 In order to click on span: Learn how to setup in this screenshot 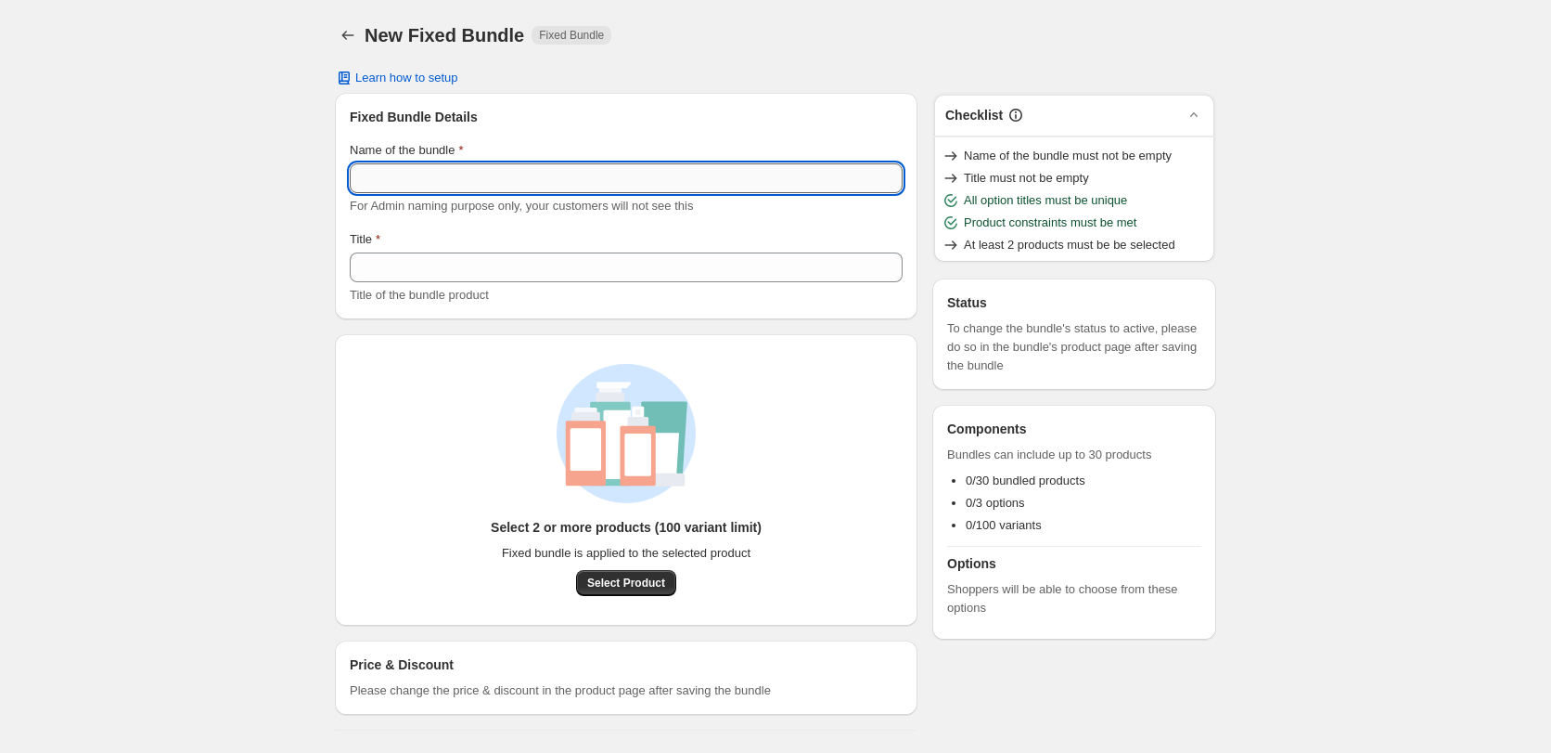, I will do `click(406, 78)`.